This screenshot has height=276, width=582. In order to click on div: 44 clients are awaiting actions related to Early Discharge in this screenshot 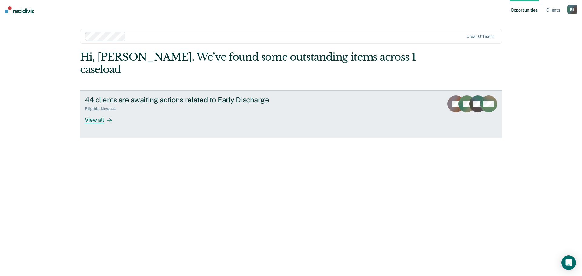, I will do `click(191, 100)`.